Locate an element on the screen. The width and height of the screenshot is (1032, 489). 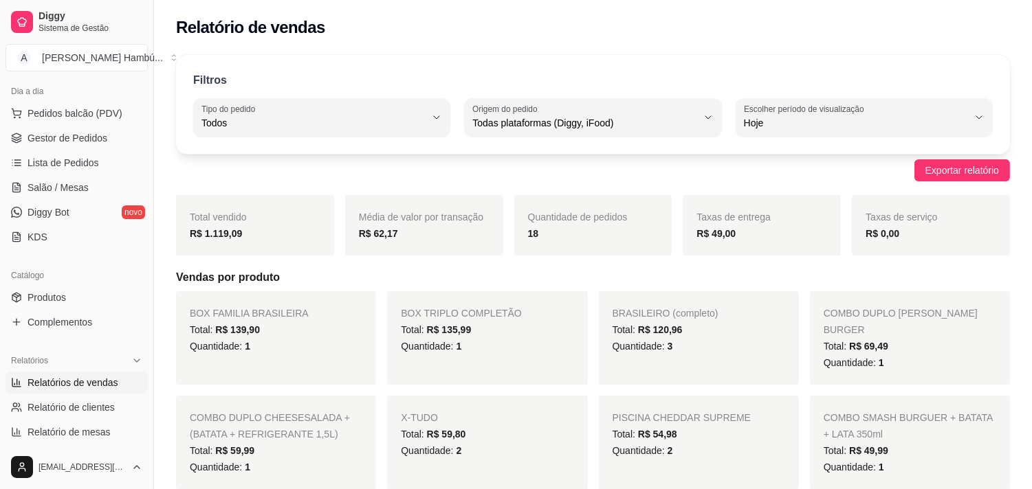
span: KDS is located at coordinates (37, 237).